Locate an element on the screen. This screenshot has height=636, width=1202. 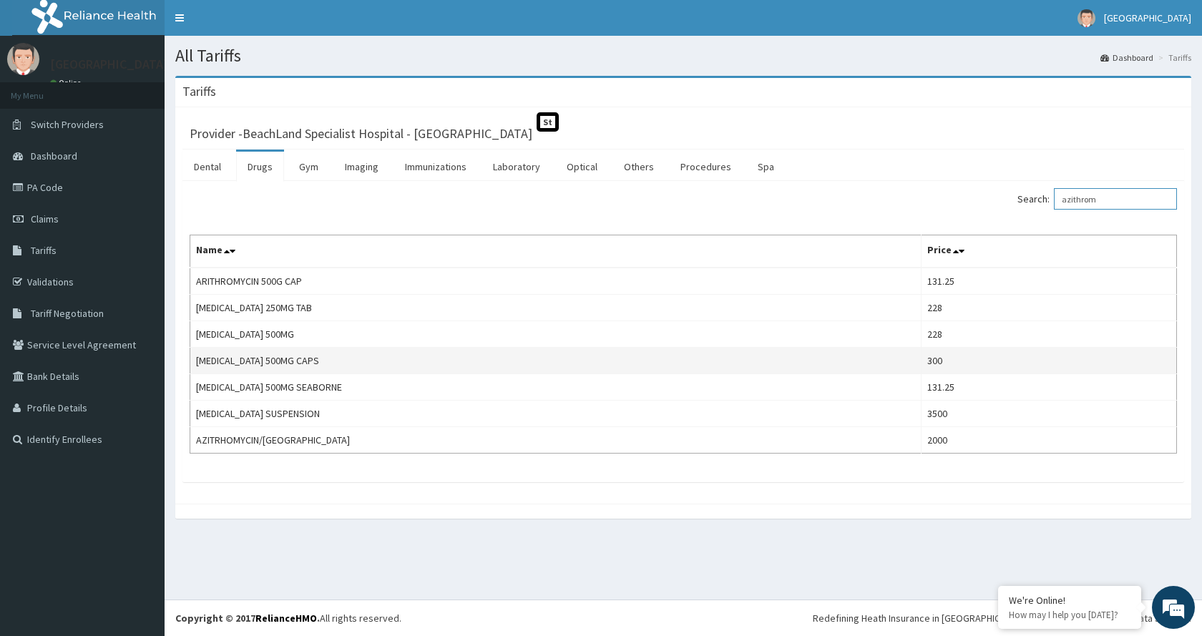
a: Laboratory is located at coordinates (517, 167).